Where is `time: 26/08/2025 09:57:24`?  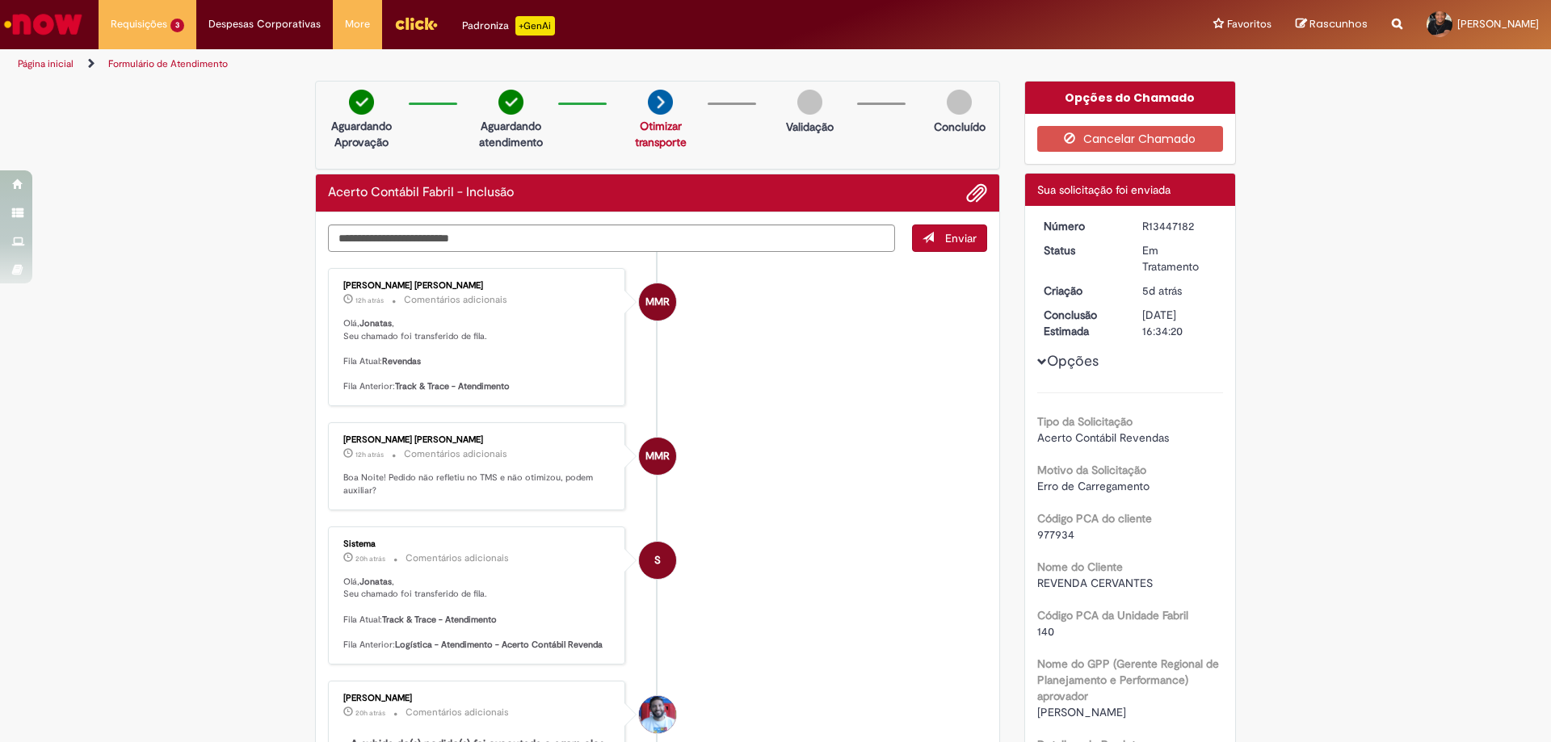
time: 26/08/2025 09:57:24 is located at coordinates (1161, 291).